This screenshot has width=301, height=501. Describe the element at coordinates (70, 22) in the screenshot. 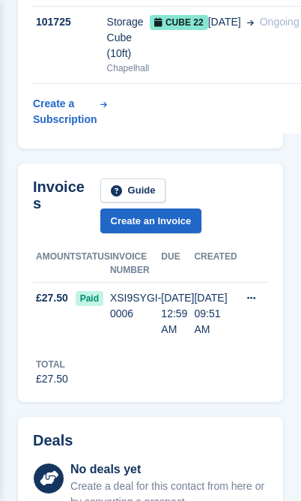

I see `div: 101725` at that location.